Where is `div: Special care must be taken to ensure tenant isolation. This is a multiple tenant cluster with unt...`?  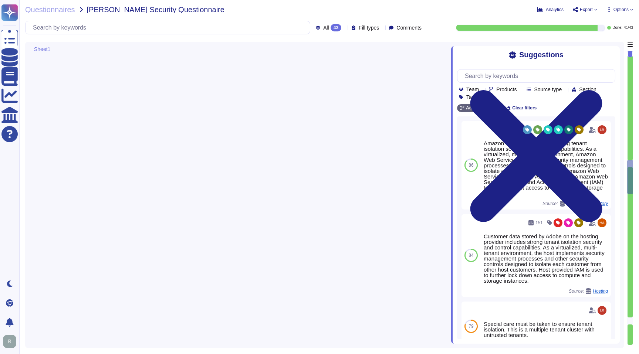 div: Special care must be taken to ensure tenant isolation. This is a multiple tenant cluster with unt... is located at coordinates (546, 330).